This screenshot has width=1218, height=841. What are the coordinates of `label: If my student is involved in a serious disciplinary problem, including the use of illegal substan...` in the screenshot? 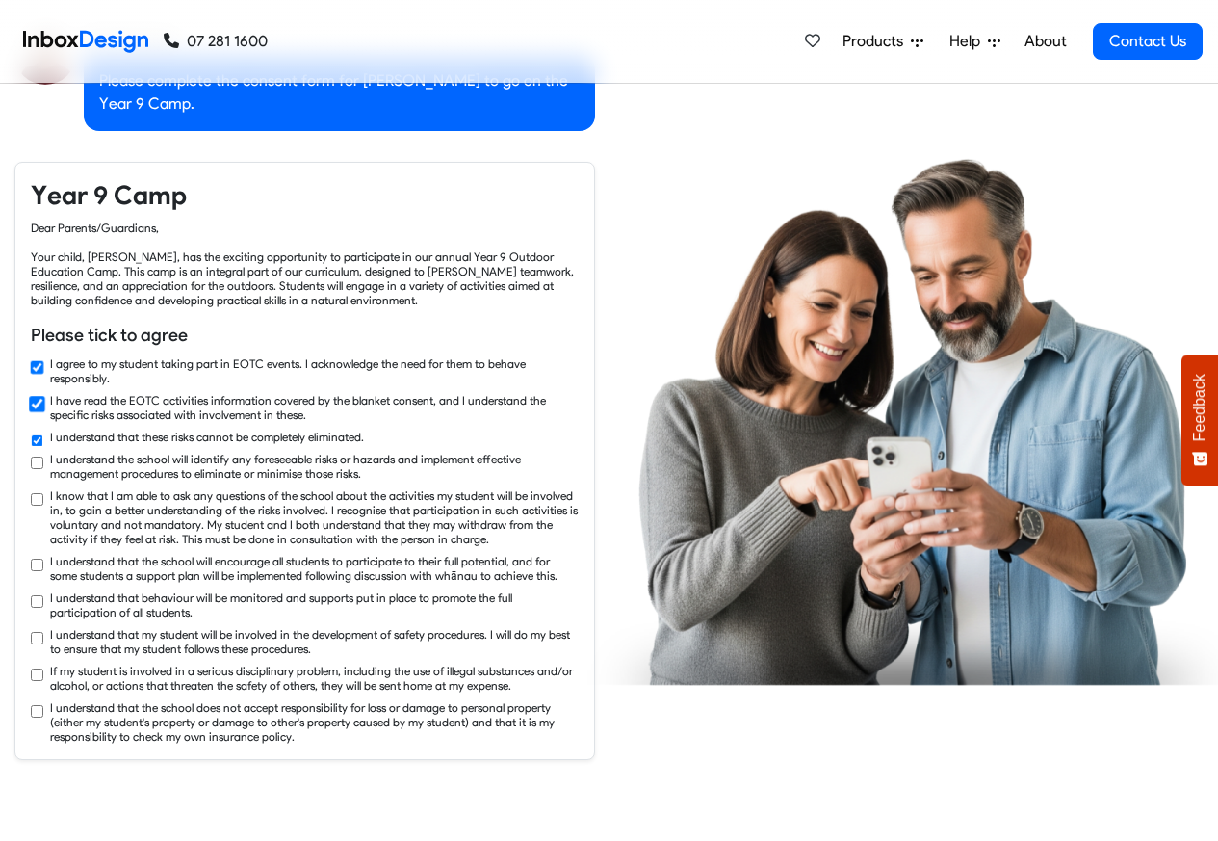 It's located at (314, 678).